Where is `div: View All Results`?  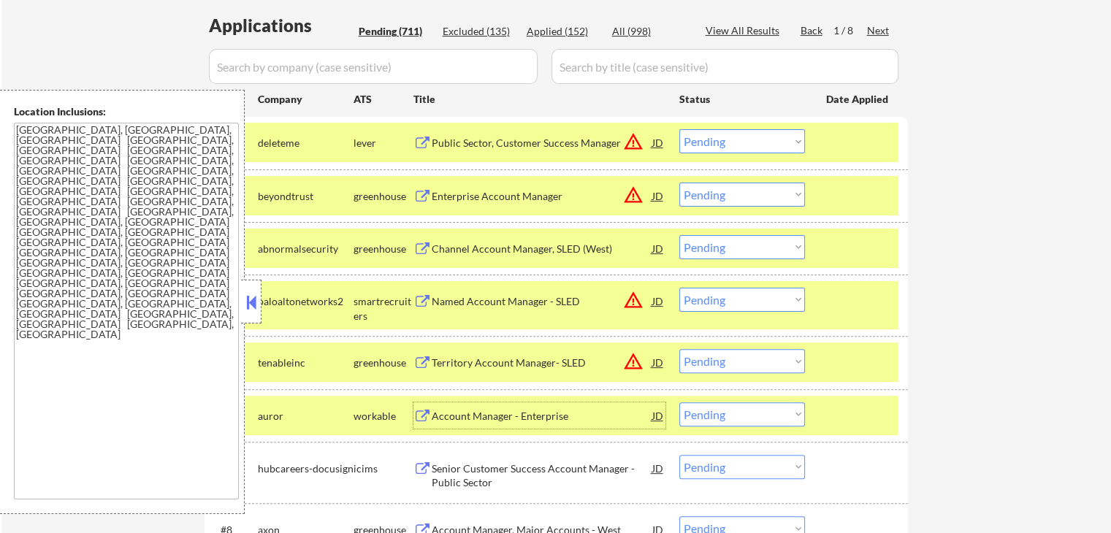 div: View All Results is located at coordinates (744, 31).